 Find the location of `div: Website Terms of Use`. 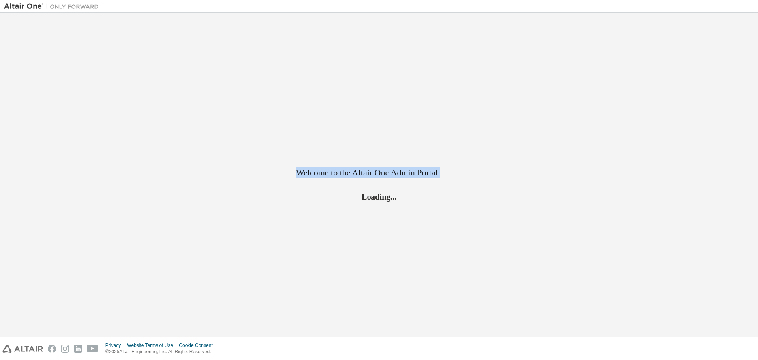

div: Website Terms of Use is located at coordinates (153, 345).